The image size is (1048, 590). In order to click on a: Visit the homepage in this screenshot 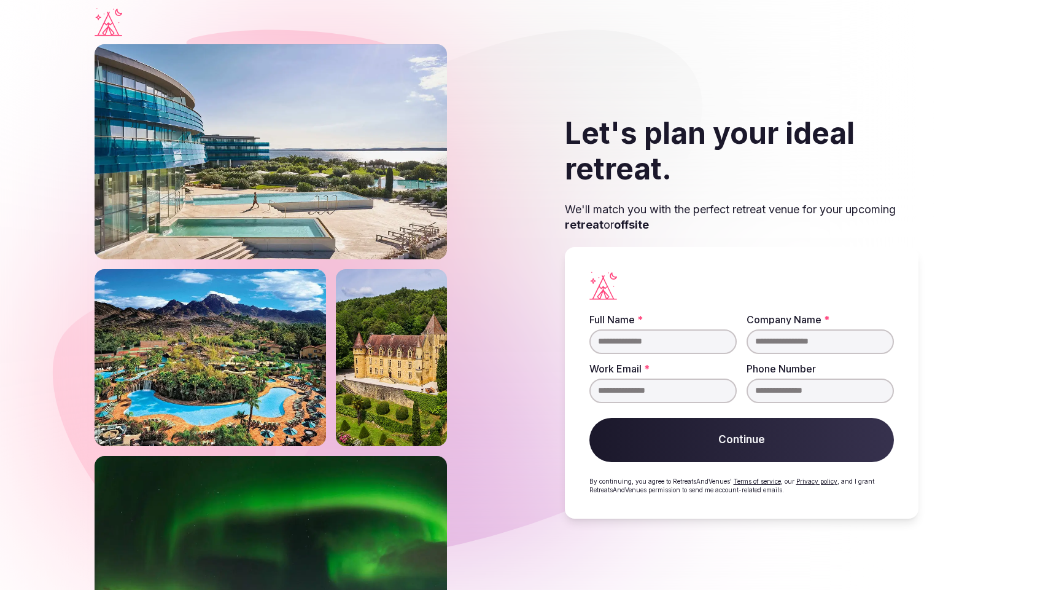, I will do `click(108, 22)`.